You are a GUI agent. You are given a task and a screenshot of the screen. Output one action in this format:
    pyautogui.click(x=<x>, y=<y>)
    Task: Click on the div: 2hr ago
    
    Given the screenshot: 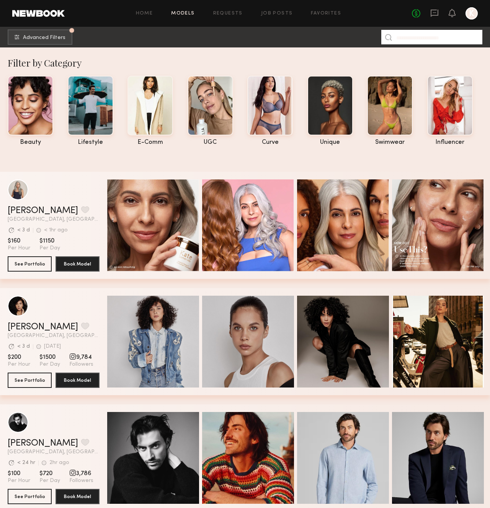 What is the action you would take?
    pyautogui.click(x=59, y=463)
    